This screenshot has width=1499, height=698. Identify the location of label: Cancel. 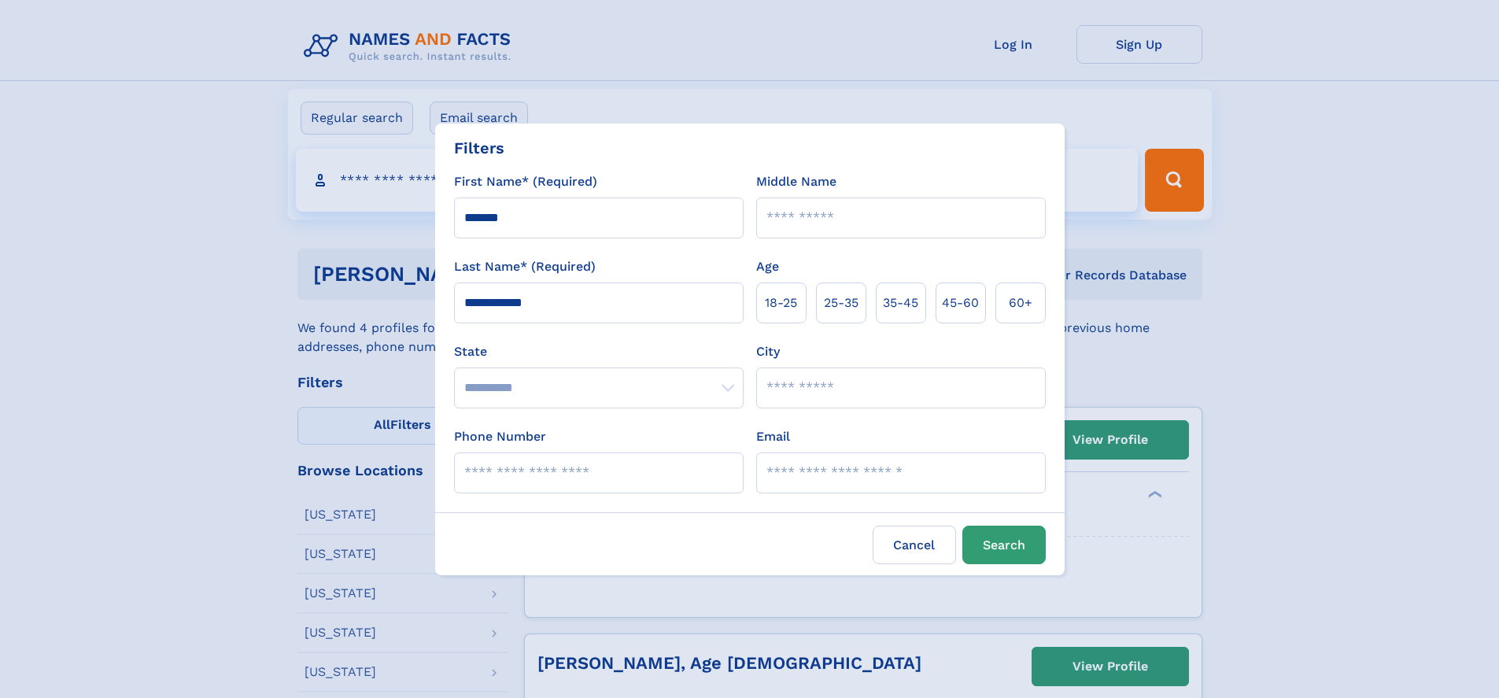
(914, 545).